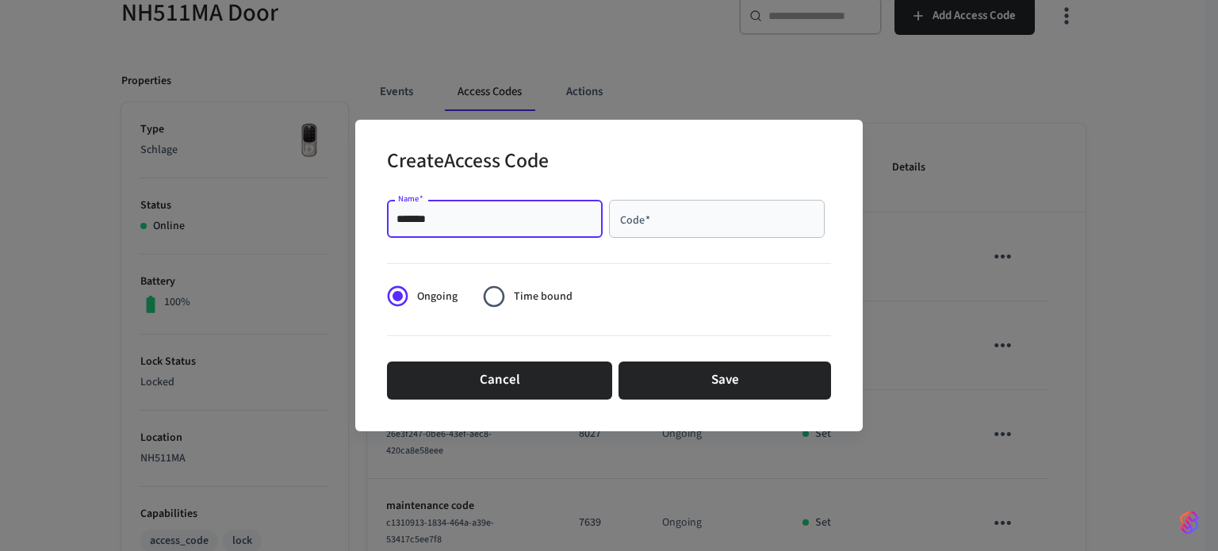 The width and height of the screenshot is (1218, 551). What do you see at coordinates (411, 198) in the screenshot?
I see `label: Name` at bounding box center [411, 198].